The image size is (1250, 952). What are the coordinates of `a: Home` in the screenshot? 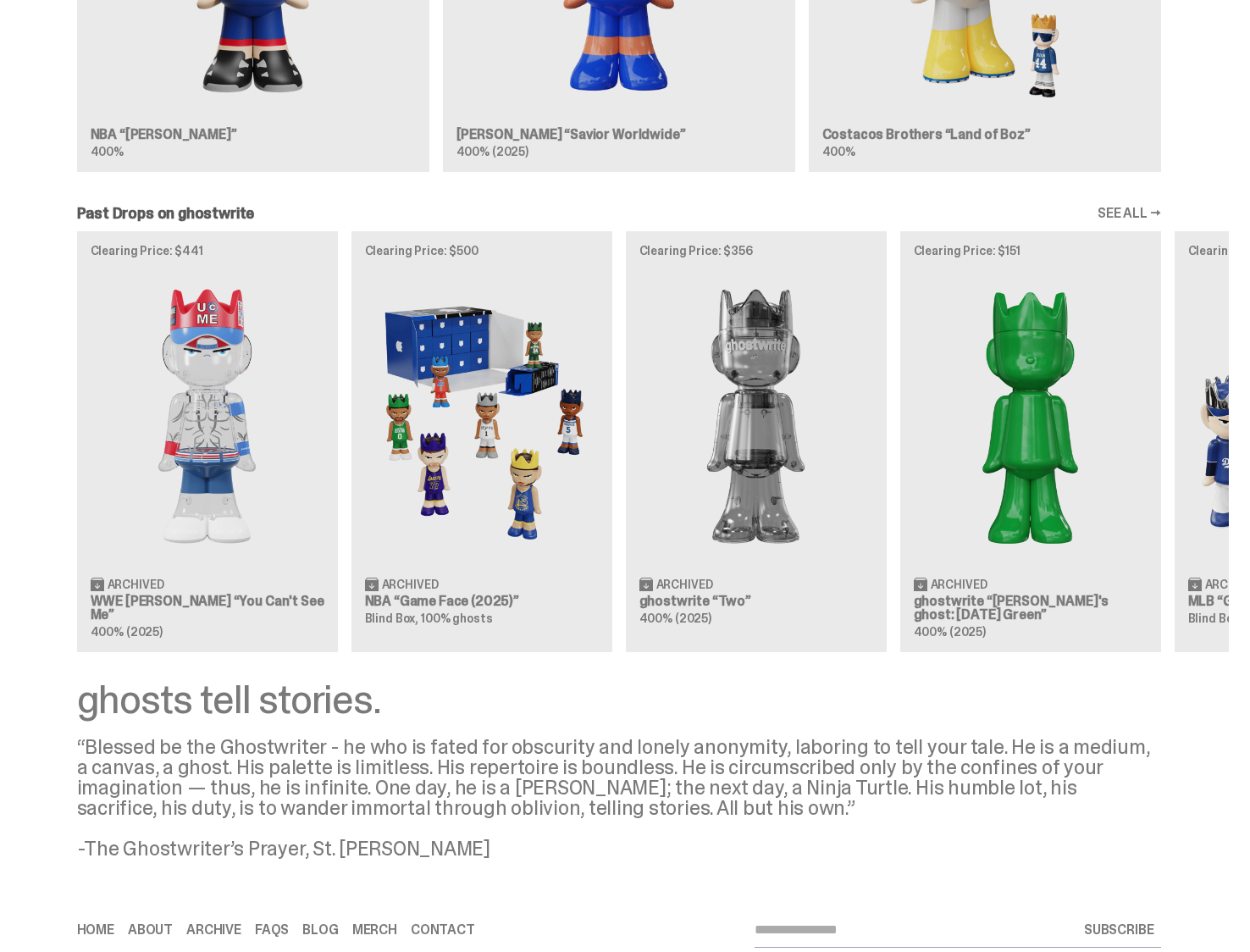 It's located at (96, 930).